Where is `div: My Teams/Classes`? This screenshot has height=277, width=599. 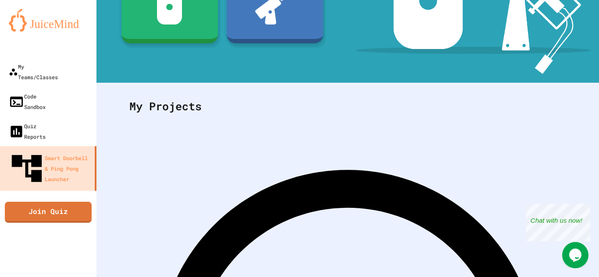
div: My Teams/Classes is located at coordinates (33, 72).